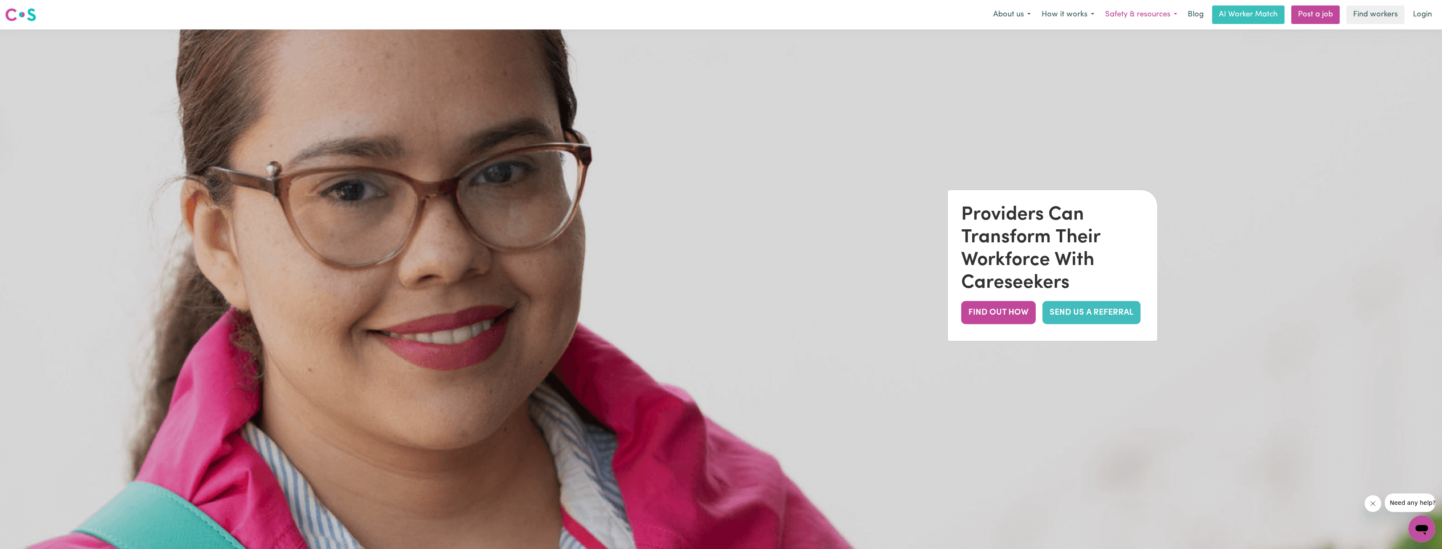 The height and width of the screenshot is (549, 1442). I want to click on img: Careseekers logo, so click(21, 15).